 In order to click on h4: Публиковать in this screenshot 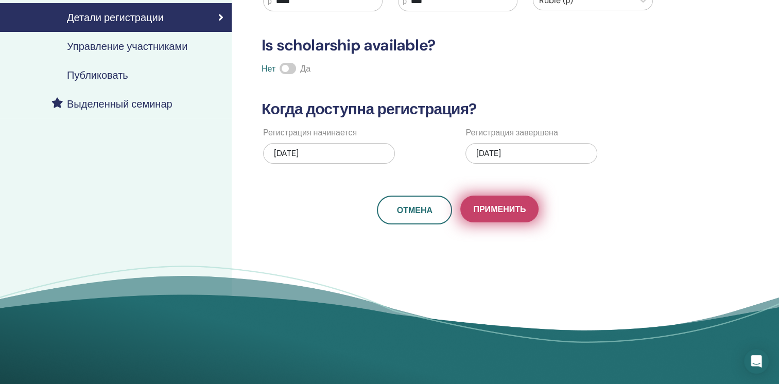, I will do `click(97, 75)`.